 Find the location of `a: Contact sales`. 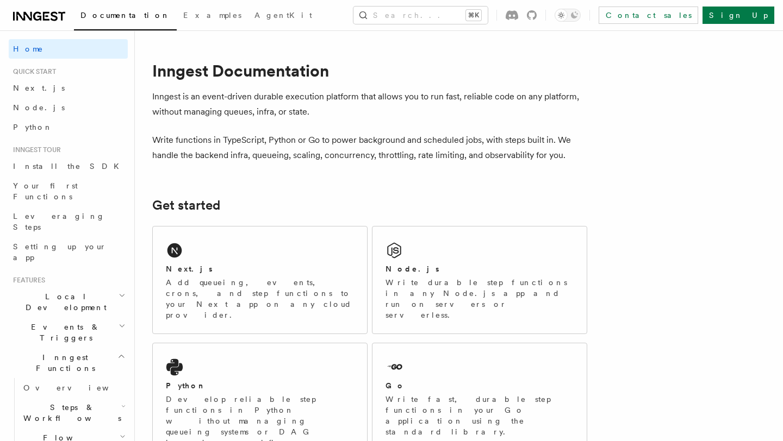

a: Contact sales is located at coordinates (648, 15).